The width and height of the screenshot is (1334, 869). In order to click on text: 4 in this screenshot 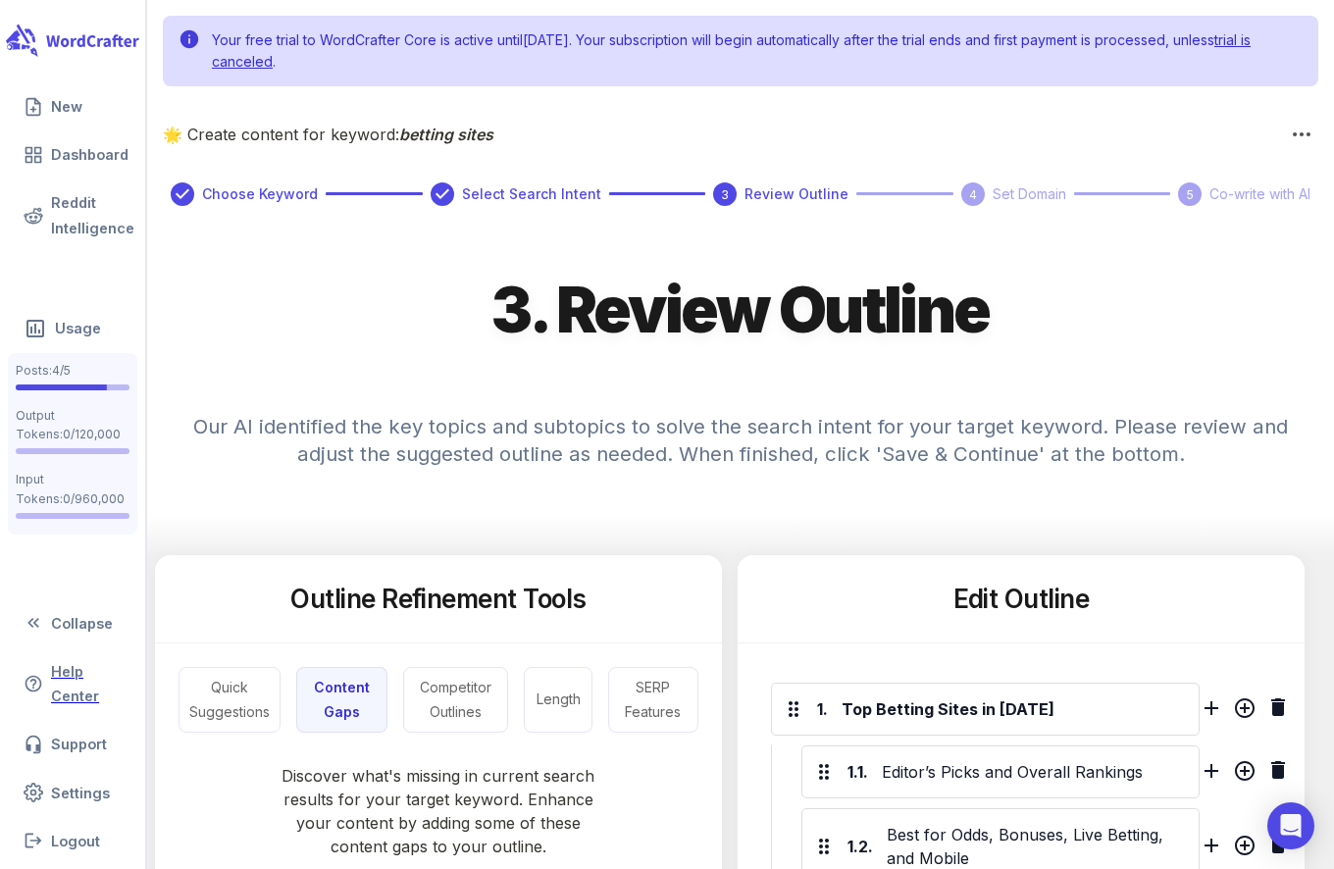, I will do `click(973, 193)`.